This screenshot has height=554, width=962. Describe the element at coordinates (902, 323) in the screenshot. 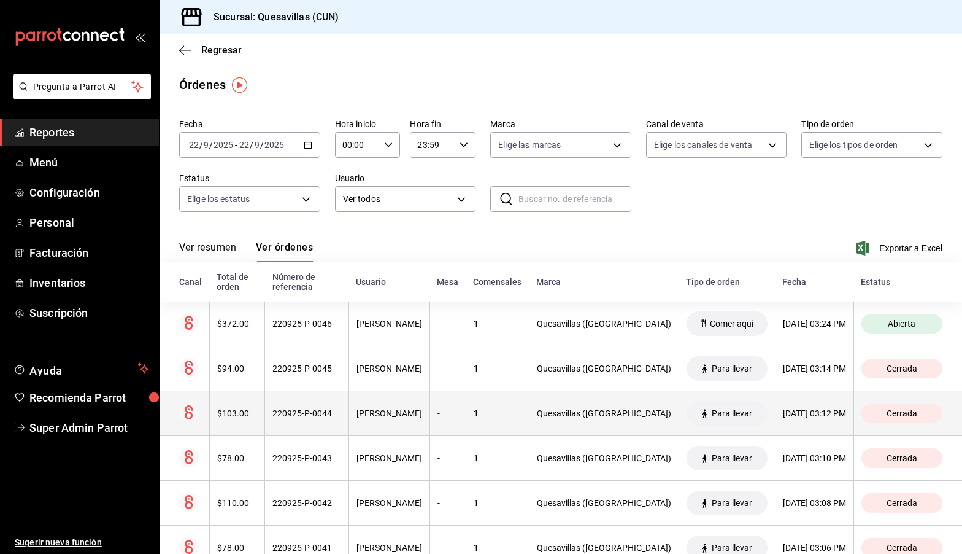

I see `span: Abierta` at that location.